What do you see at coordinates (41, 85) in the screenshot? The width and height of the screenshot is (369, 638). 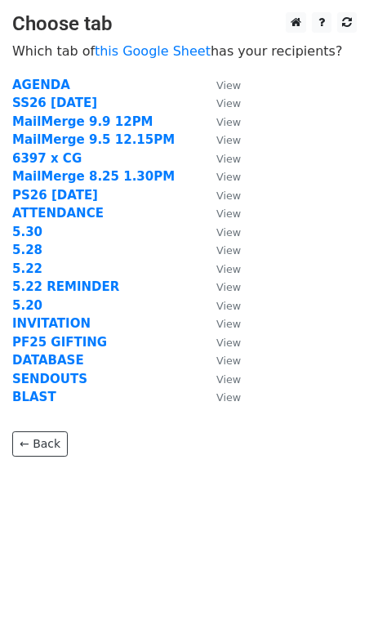 I see `strong: AGENDA` at bounding box center [41, 85].